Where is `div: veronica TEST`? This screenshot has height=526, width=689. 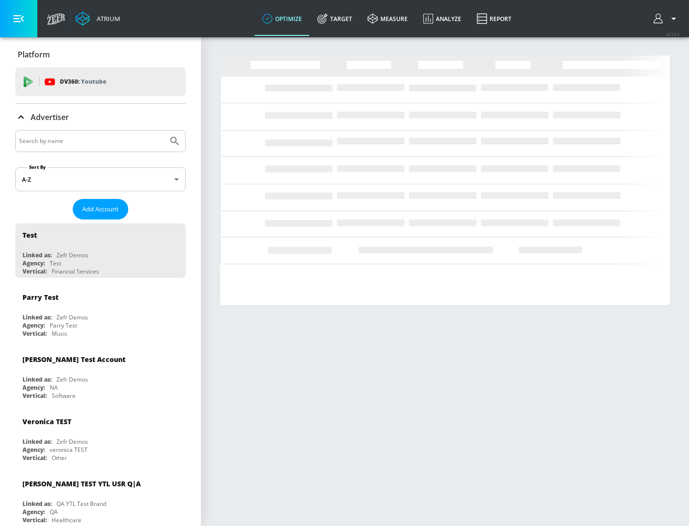
div: veronica TEST is located at coordinates (68, 450).